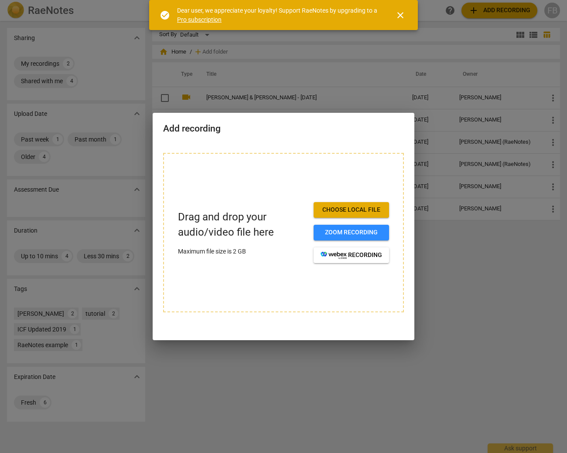  I want to click on a: Pro subscription, so click(199, 20).